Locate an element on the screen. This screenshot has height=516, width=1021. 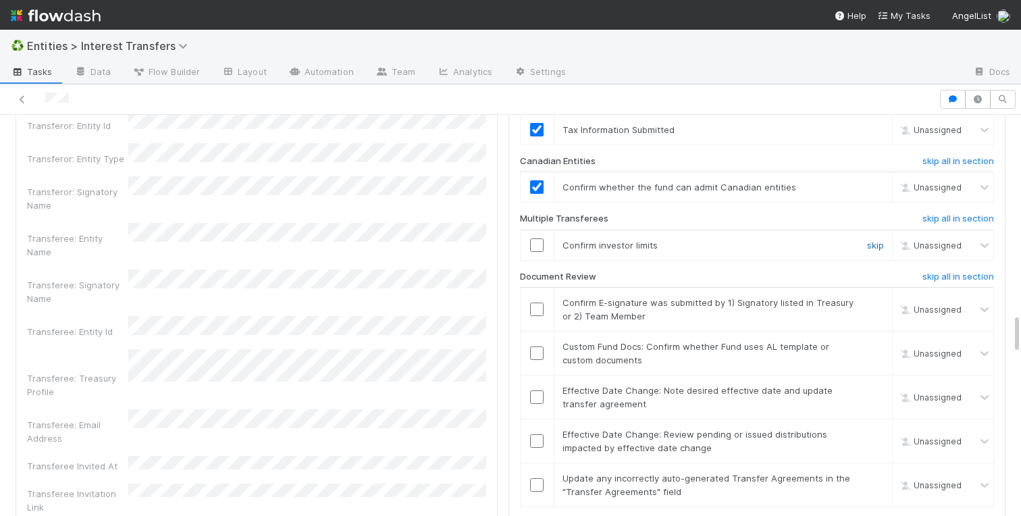
img: logo-inverted-e16ddd16eac7371096b0.svg is located at coordinates (55, 16).